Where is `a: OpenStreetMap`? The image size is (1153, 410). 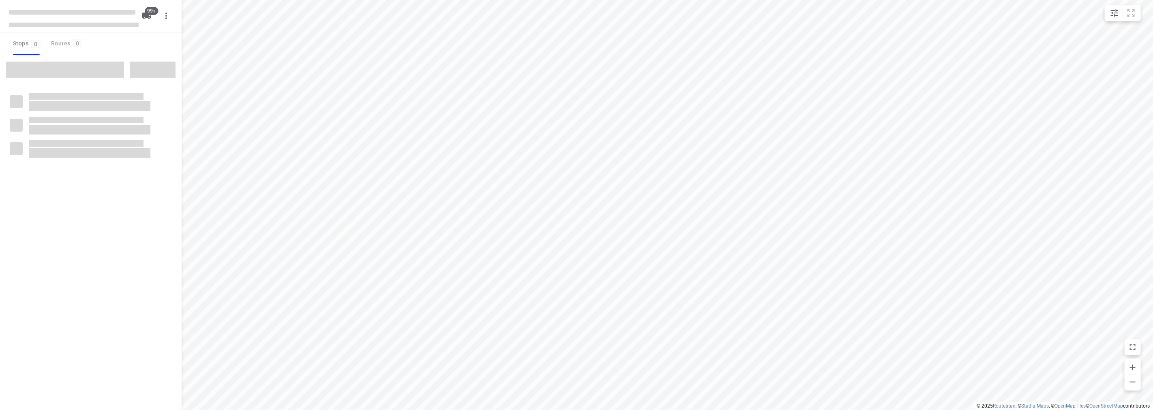
a: OpenStreetMap is located at coordinates (1106, 406).